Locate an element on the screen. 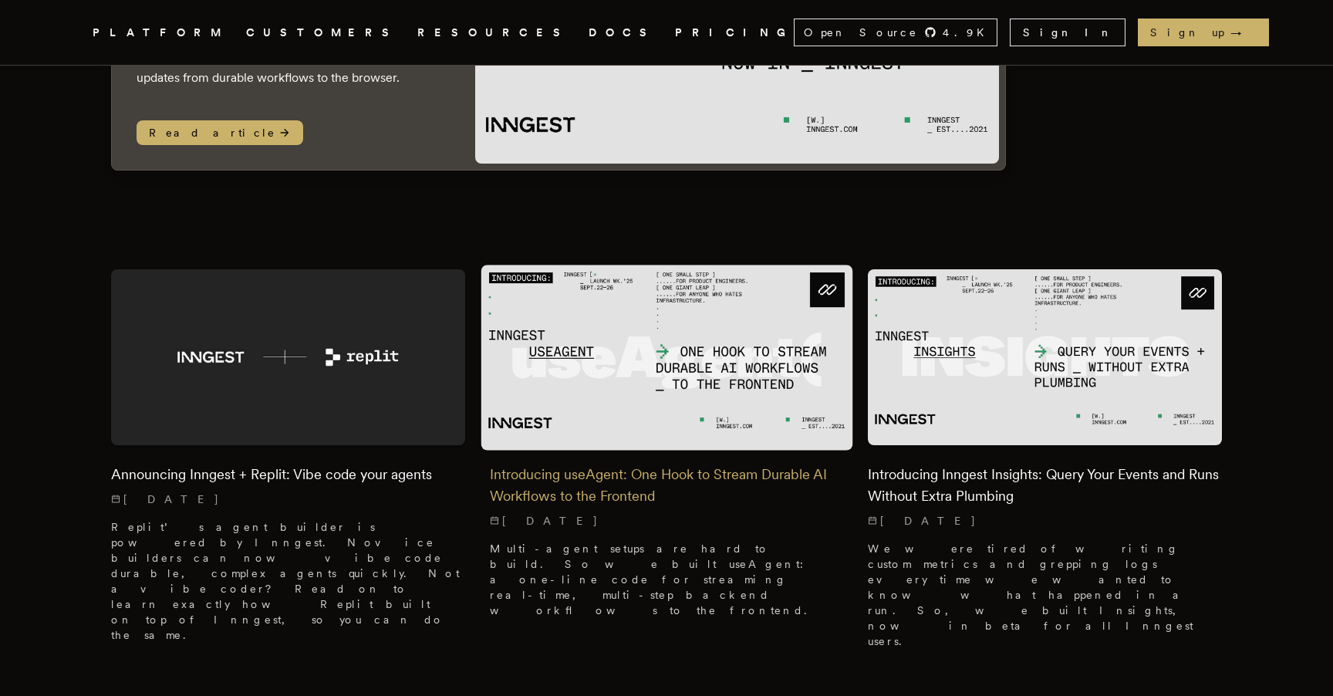 The height and width of the screenshot is (696, 1333). img: Featured image for Introducing Inngest Insights: Query Your Events and Runs Without Extra Plumbin... is located at coordinates (1044, 357).